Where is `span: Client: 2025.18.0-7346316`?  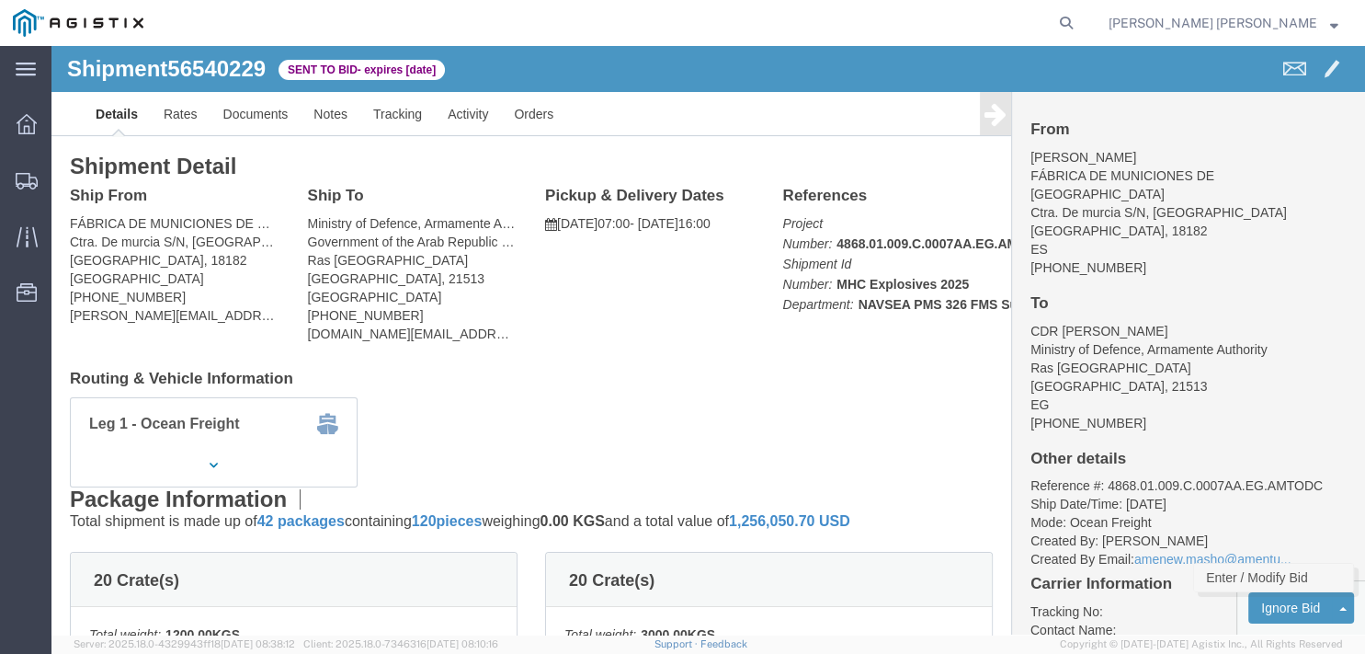 span: Client: 2025.18.0-7346316 is located at coordinates (401, 644).